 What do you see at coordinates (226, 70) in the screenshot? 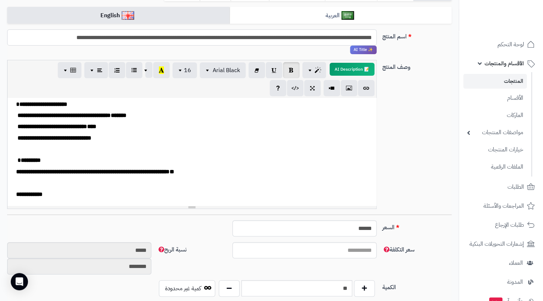
I see `span: Arial Black` at bounding box center [226, 70].